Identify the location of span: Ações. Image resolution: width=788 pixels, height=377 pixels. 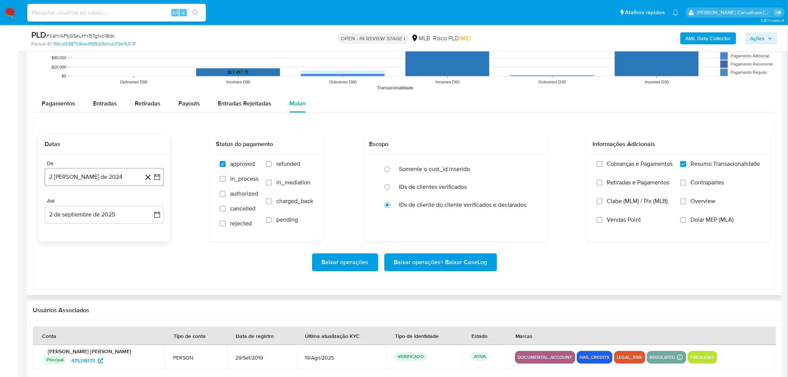
(757, 38).